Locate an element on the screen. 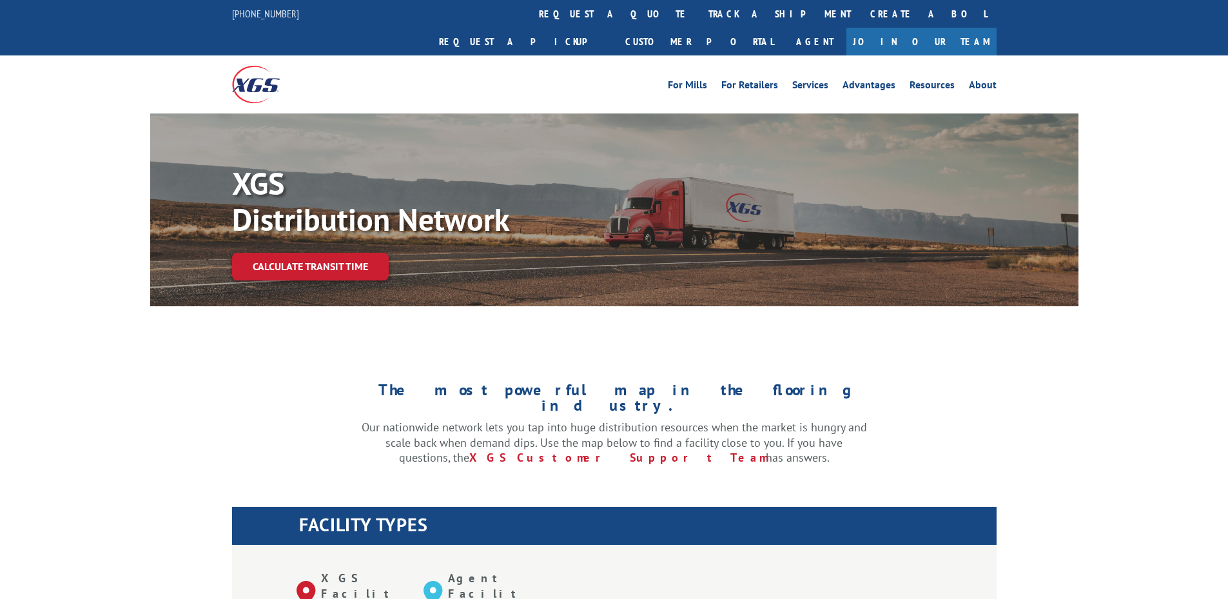 The image size is (1228, 599). a: Calculate transit time is located at coordinates (310, 266).